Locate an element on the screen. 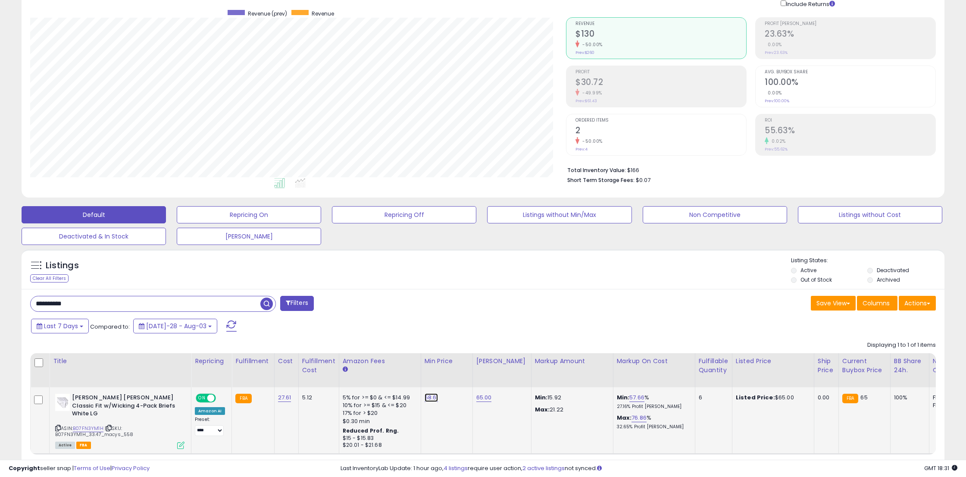  button: Repricing On is located at coordinates (249, 215).